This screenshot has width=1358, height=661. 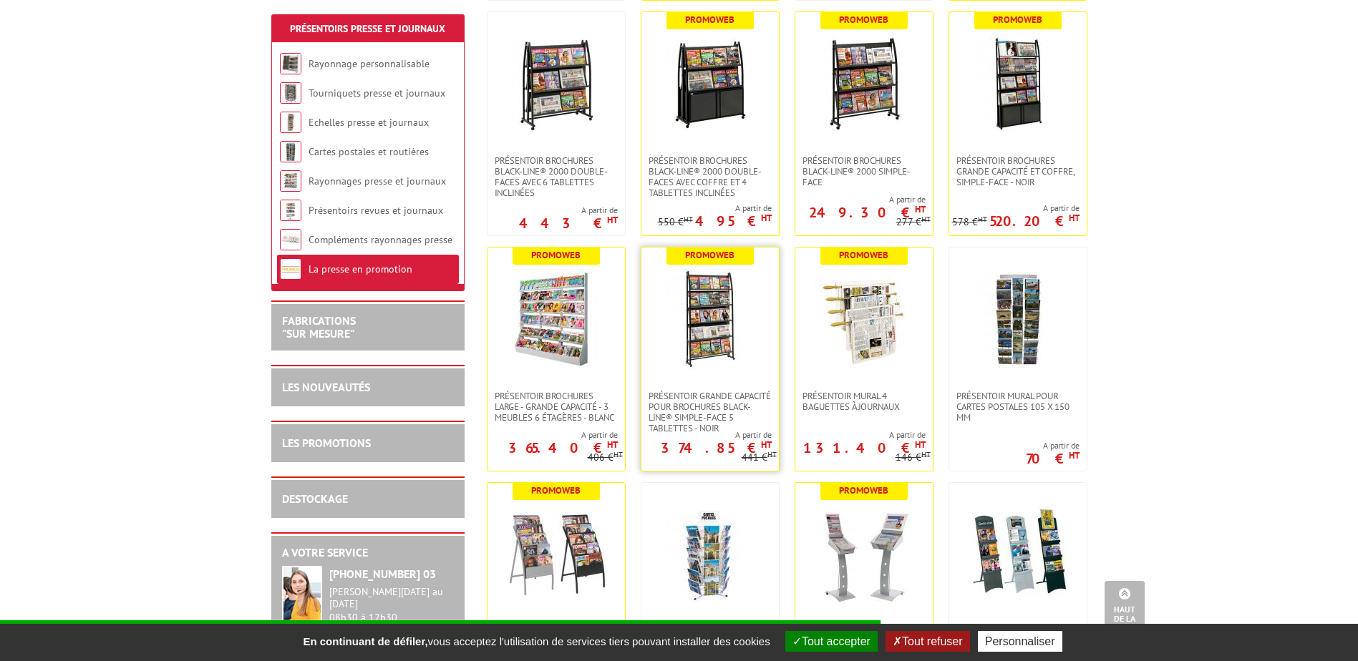 What do you see at coordinates (556, 84) in the screenshot?
I see `img: Présentoir brochures Black-Line® 2000 double-faces avec 6 tablettes inclinées` at bounding box center [556, 84].